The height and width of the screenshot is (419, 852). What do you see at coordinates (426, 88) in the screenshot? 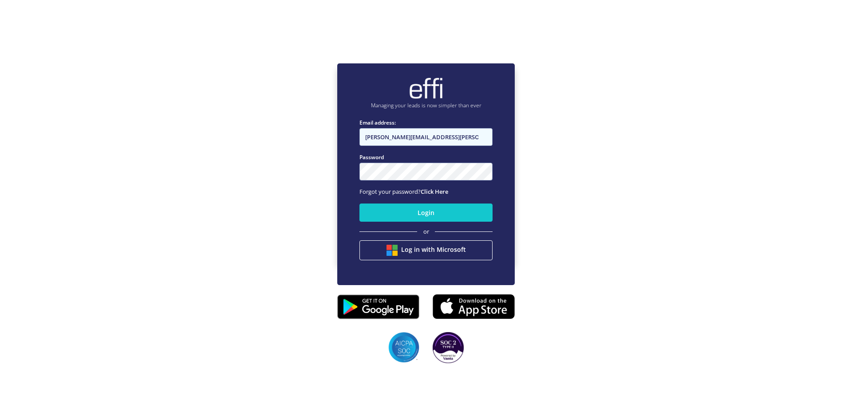
I see `img: brand-logo.ec75409.png` at bounding box center [426, 88].